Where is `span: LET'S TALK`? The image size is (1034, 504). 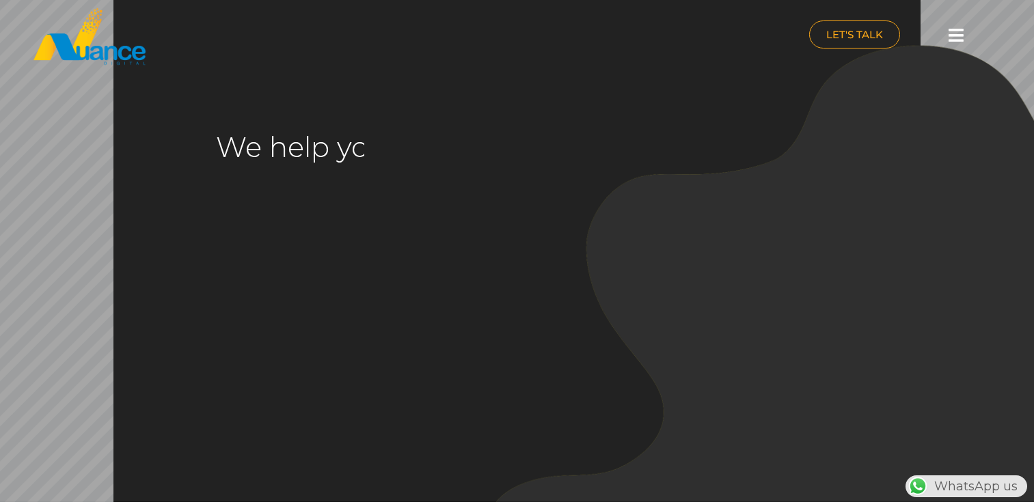
span: LET'S TALK is located at coordinates (854, 34).